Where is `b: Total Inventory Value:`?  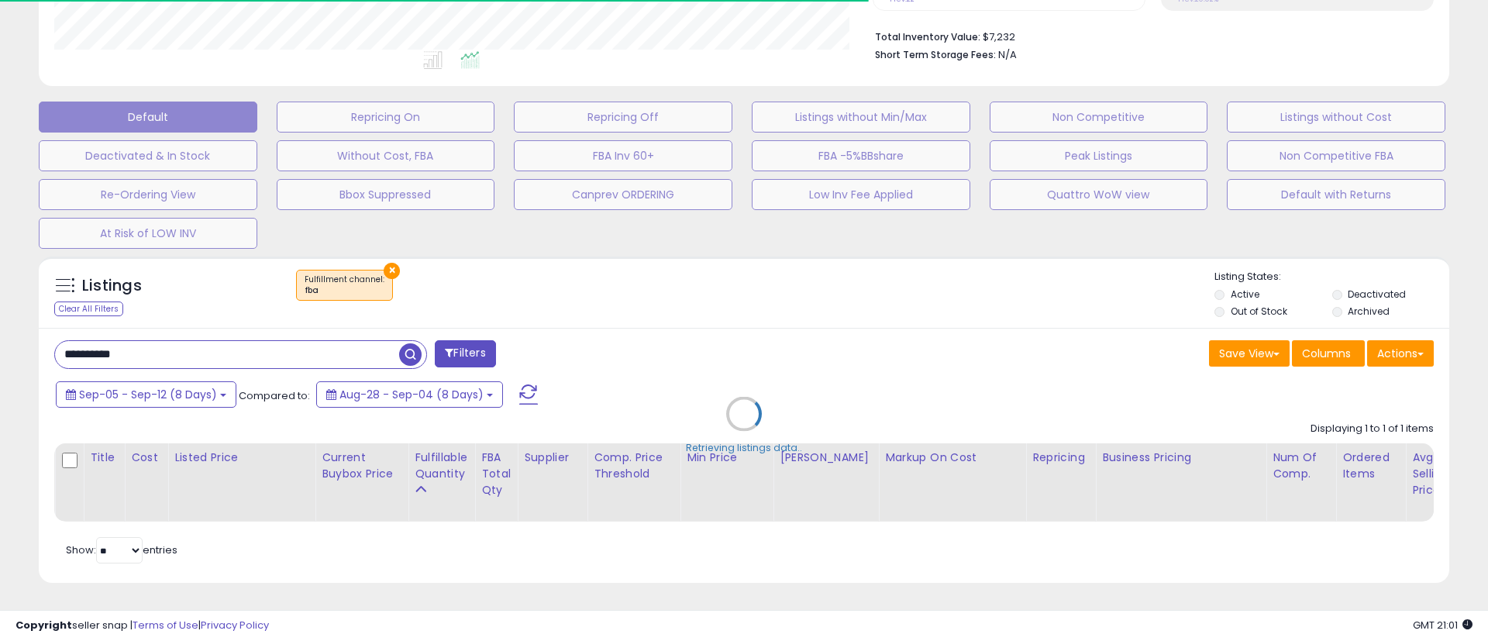
b: Total Inventory Value: is located at coordinates (928, 36).